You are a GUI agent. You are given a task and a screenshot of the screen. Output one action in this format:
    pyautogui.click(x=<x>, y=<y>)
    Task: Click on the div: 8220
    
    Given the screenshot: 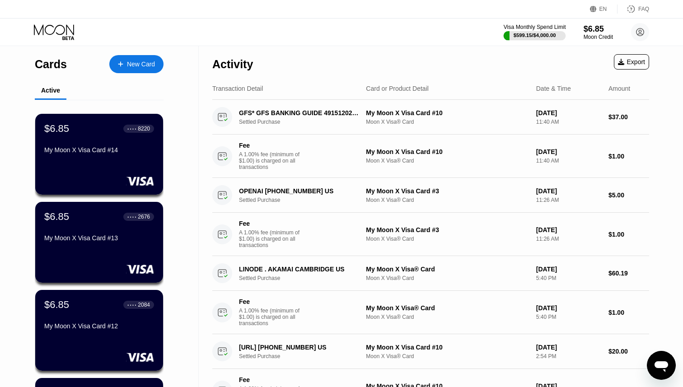 What is the action you would take?
    pyautogui.click(x=144, y=129)
    